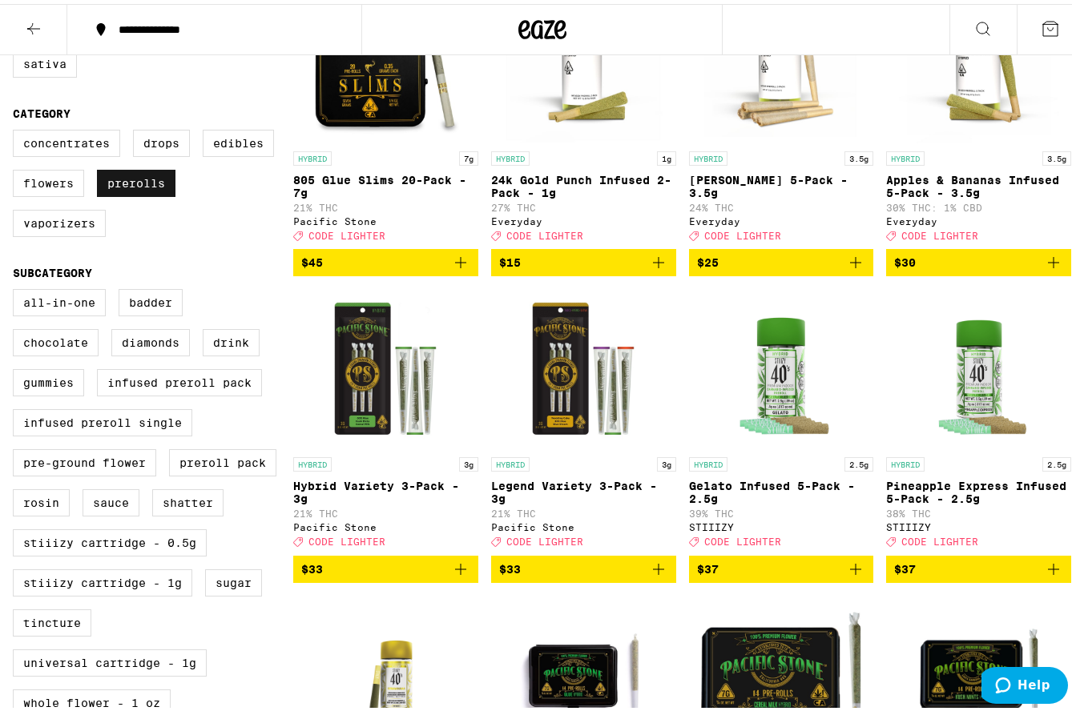 The width and height of the screenshot is (1072, 711). What do you see at coordinates (103, 419) in the screenshot?
I see `label: Infused Preroll Single` at bounding box center [103, 419].